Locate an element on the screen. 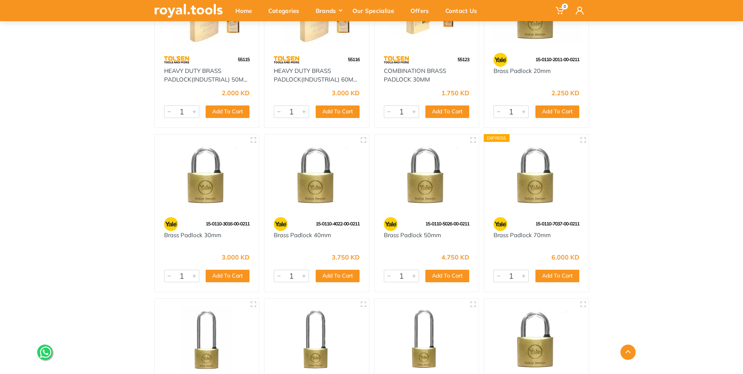 This screenshot has width=743, height=374. span: 0 is located at coordinates (565, 6).